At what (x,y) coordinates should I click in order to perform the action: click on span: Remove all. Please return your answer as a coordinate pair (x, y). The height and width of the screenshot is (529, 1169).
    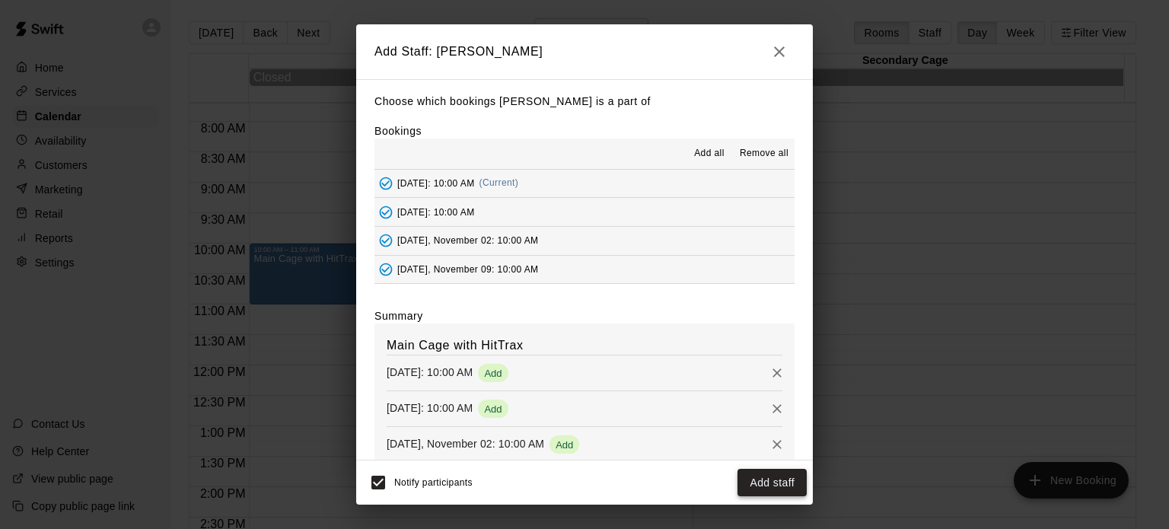
    Looking at the image, I should click on (764, 154).